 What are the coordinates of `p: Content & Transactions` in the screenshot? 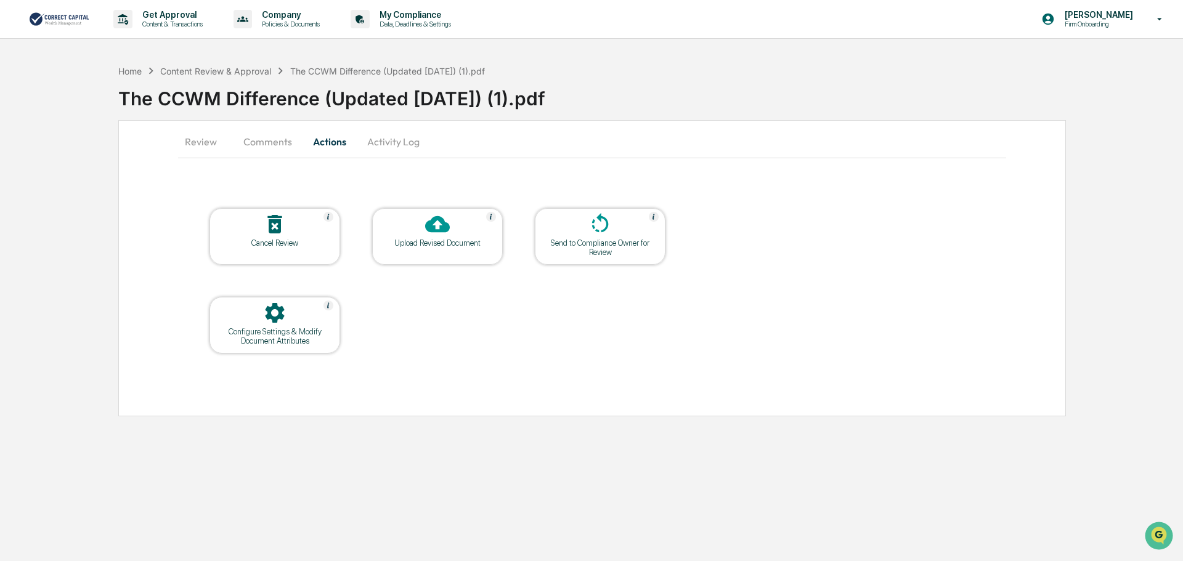 It's located at (171, 24).